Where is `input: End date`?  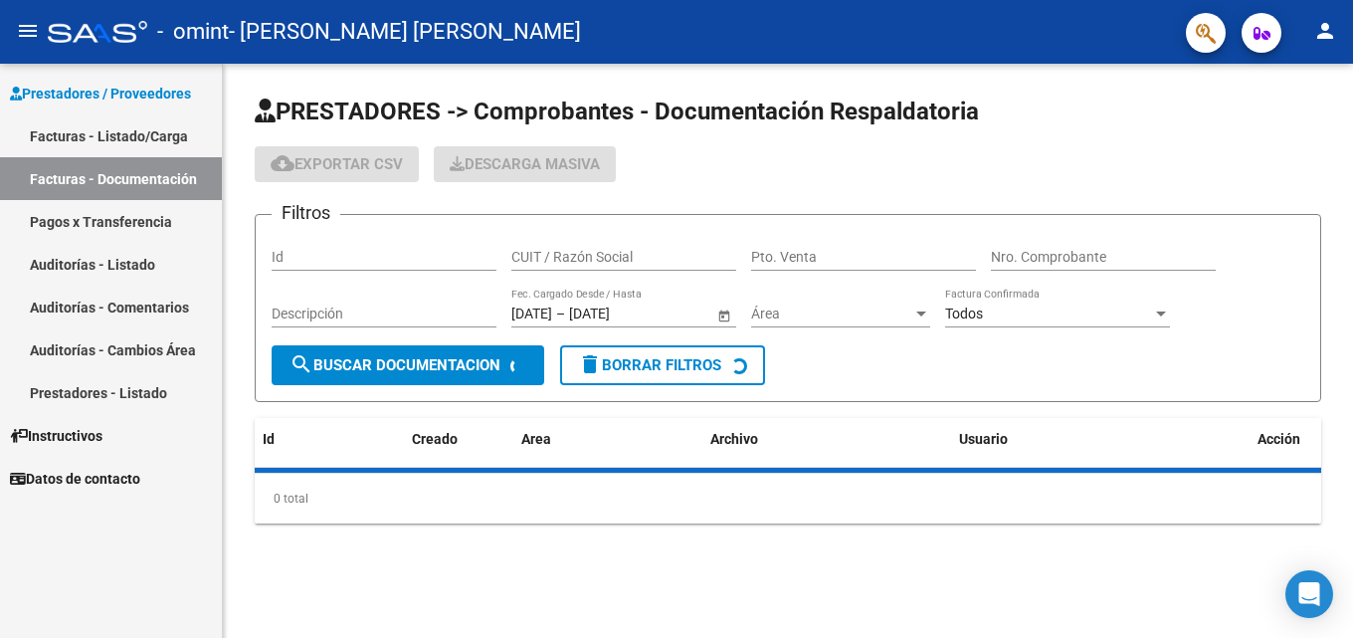 input: End date is located at coordinates (618, 313).